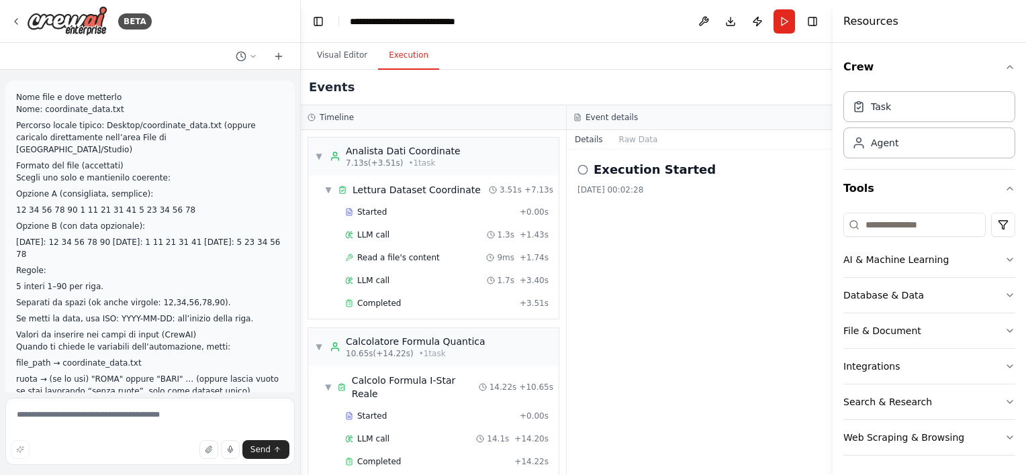  What do you see at coordinates (279, 56) in the screenshot?
I see `button: Start a new chat` at bounding box center [279, 56].